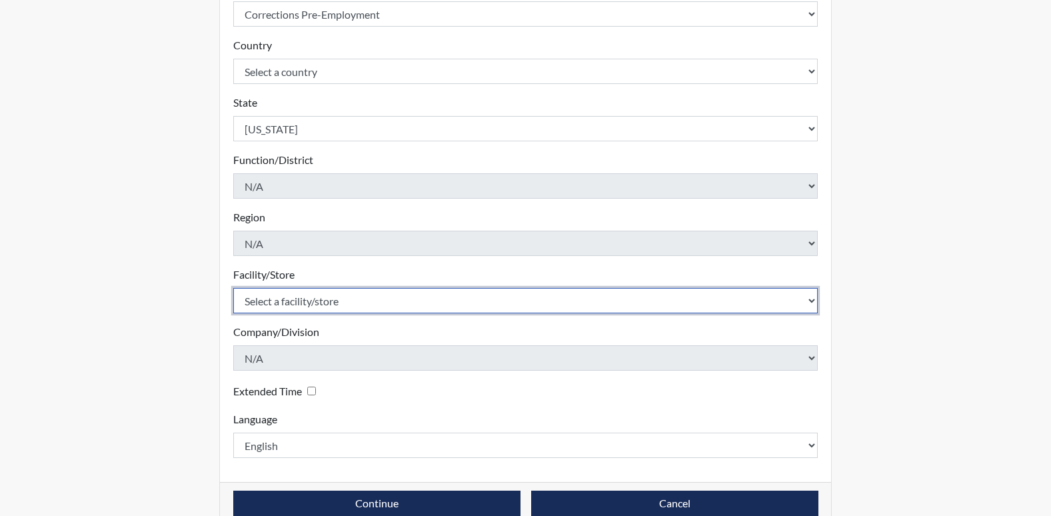 This screenshot has height=516, width=1051. Describe the element at coordinates (267, 391) in the screenshot. I see `label: Extended Time` at that location.